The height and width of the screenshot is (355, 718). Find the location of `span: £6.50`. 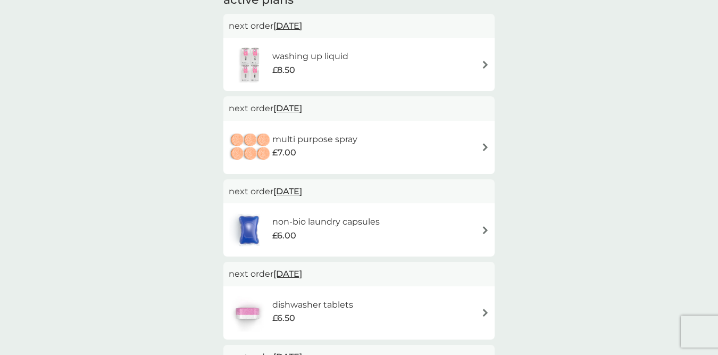

span: £6.50 is located at coordinates (283, 318).